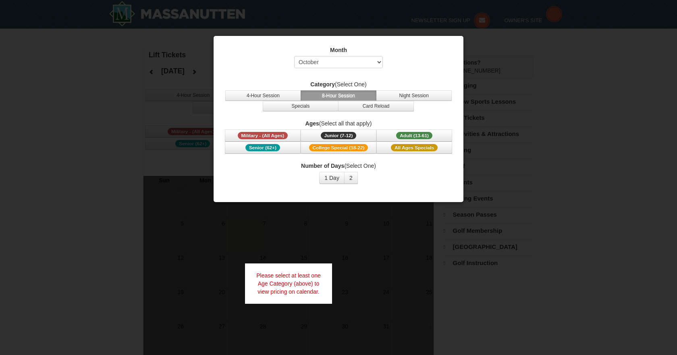 This screenshot has width=677, height=355. What do you see at coordinates (339, 135) in the screenshot?
I see `span: Junior (7-12)` at bounding box center [339, 135].